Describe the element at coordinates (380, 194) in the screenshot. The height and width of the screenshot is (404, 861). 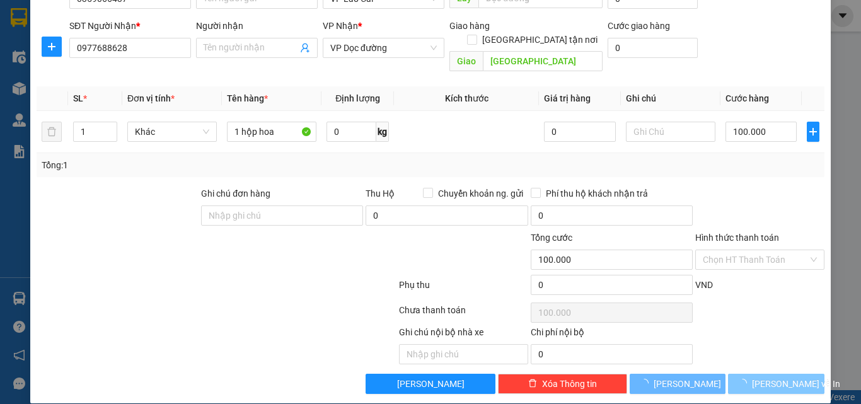
I see `span: Thu Hộ` at that location.